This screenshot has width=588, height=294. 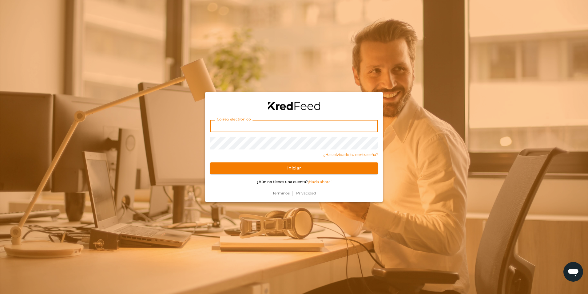 I want to click on label: Correo electrónico, so click(x=234, y=119).